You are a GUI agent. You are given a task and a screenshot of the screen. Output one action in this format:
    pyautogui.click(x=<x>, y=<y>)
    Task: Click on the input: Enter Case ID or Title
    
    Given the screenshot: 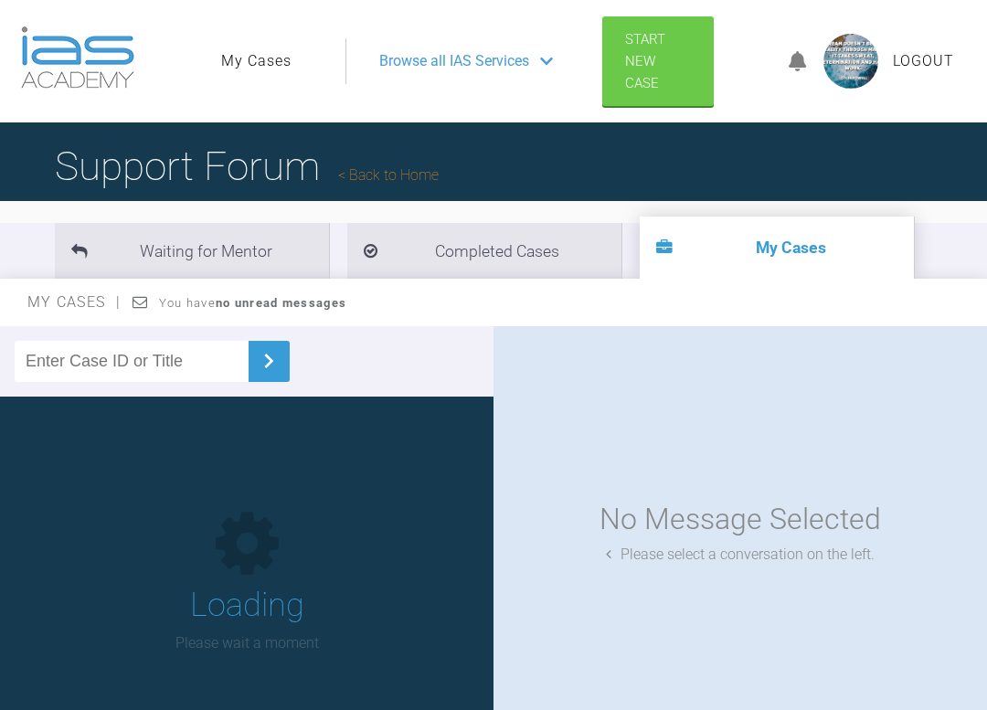 What is the action you would take?
    pyautogui.click(x=132, y=361)
    